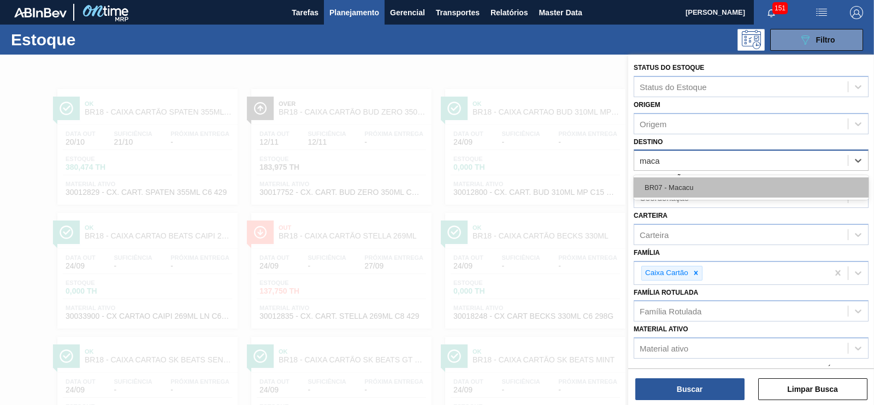  What do you see at coordinates (668, 68) in the screenshot?
I see `label: Status do Estoque` at bounding box center [668, 68].